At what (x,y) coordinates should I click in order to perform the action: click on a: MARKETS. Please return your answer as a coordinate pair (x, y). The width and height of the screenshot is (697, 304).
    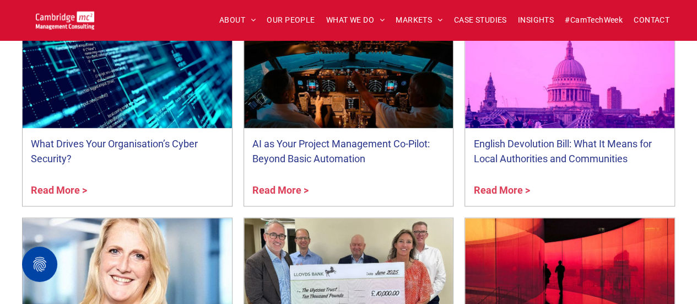
    Looking at the image, I should click on (419, 20).